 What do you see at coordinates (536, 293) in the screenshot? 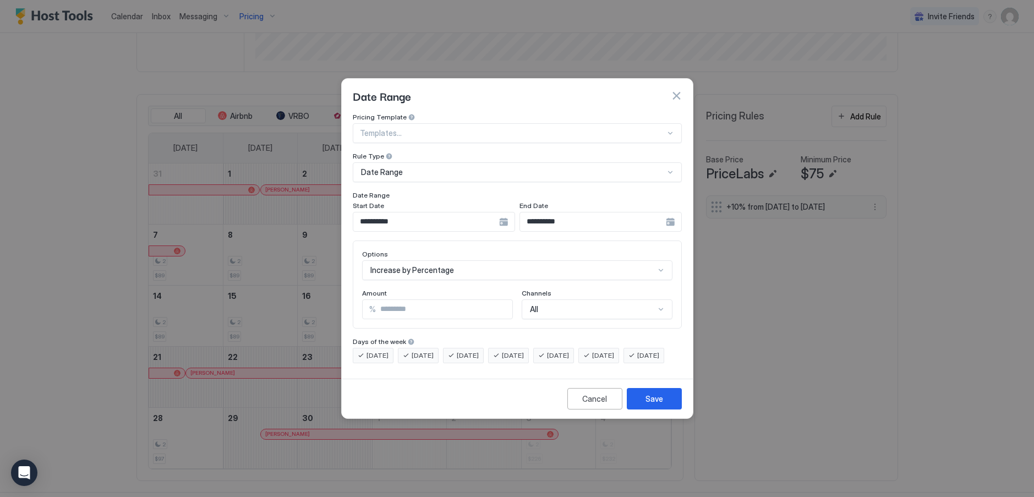
I see `span: Channels` at bounding box center [536, 293].